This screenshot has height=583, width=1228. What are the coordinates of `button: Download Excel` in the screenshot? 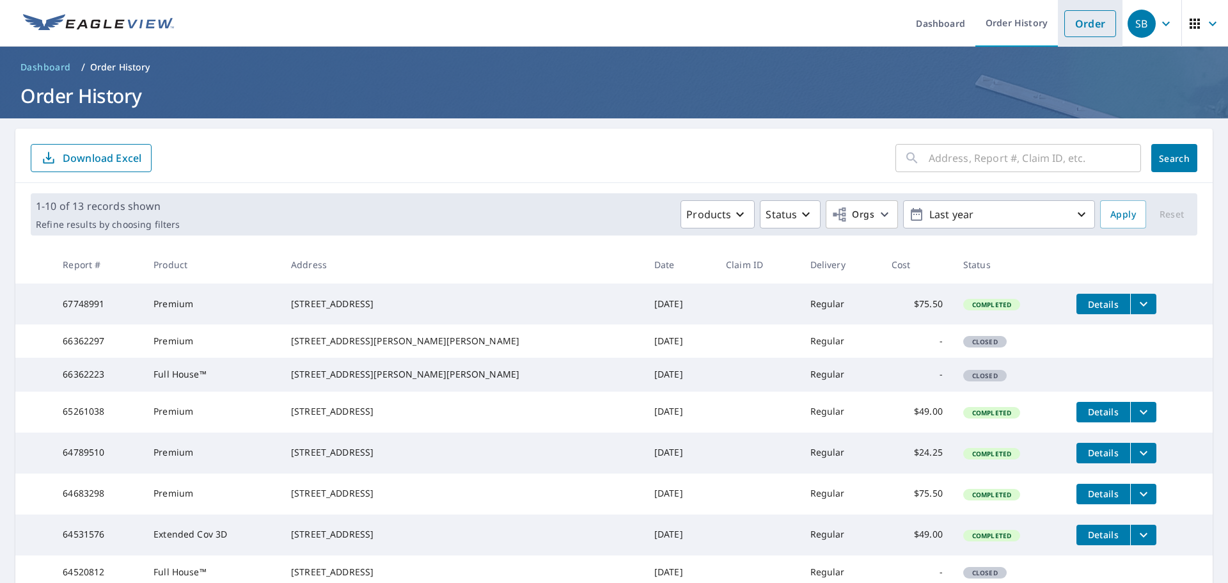 It's located at (91, 158).